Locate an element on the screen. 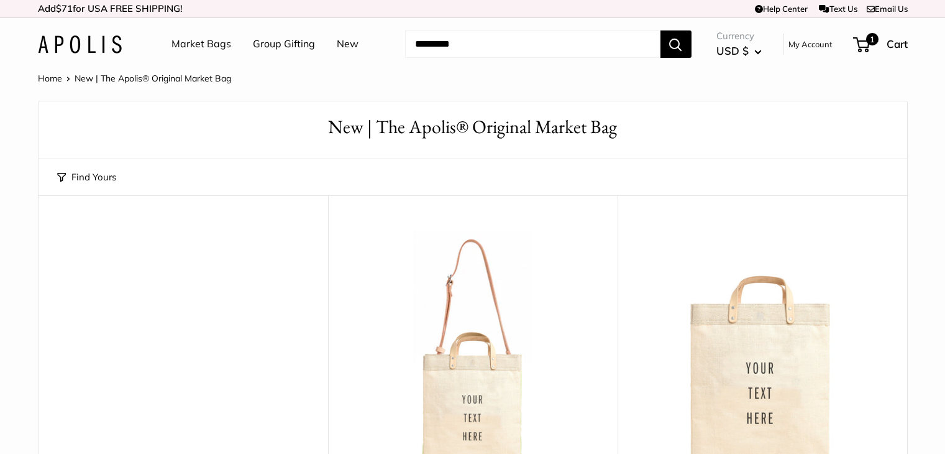 The height and width of the screenshot is (454, 945). a: Help Center is located at coordinates (781, 9).